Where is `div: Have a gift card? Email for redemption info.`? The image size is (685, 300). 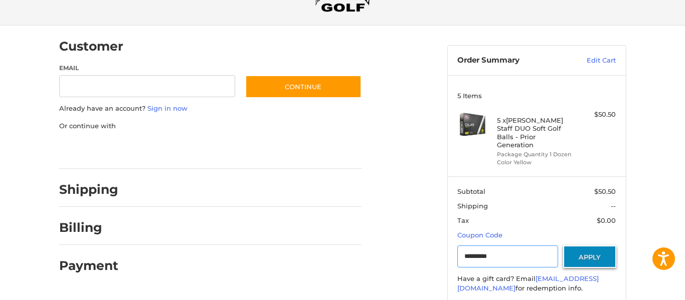
div: Have a gift card? Email for redemption info. is located at coordinates (537, 284).